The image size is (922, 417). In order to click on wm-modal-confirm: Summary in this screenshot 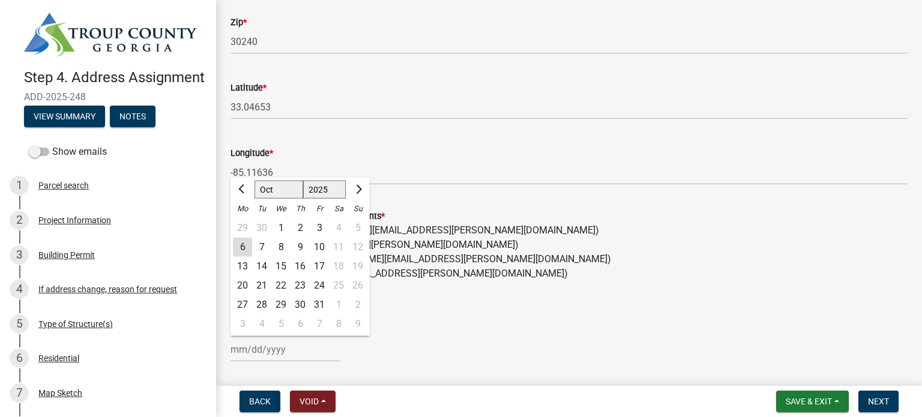, I will do `click(64, 117)`.